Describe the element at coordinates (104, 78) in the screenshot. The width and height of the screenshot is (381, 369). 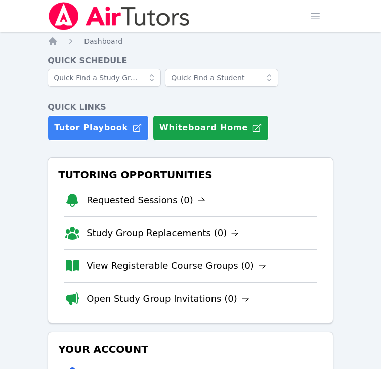
I see `input: Quick Find a Study Group` at that location.